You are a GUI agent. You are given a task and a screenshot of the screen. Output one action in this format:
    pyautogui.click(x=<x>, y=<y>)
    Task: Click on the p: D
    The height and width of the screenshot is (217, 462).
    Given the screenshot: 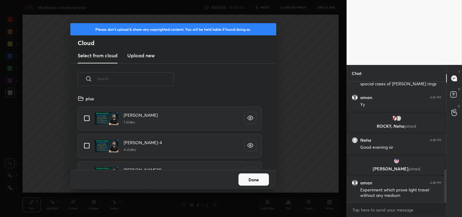 What is the action you would take?
    pyautogui.click(x=459, y=89)
    